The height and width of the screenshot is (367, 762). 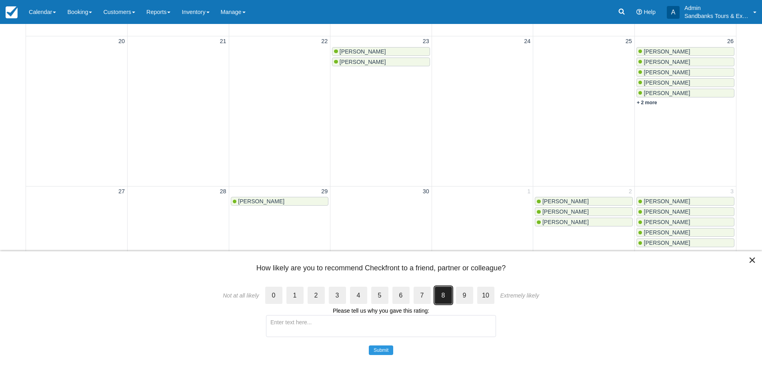 What do you see at coordinates (381, 270) in the screenshot?
I see `div: How likely are you to recommend Checkfront to a friend, partner or colleague?` at bounding box center [381, 270].